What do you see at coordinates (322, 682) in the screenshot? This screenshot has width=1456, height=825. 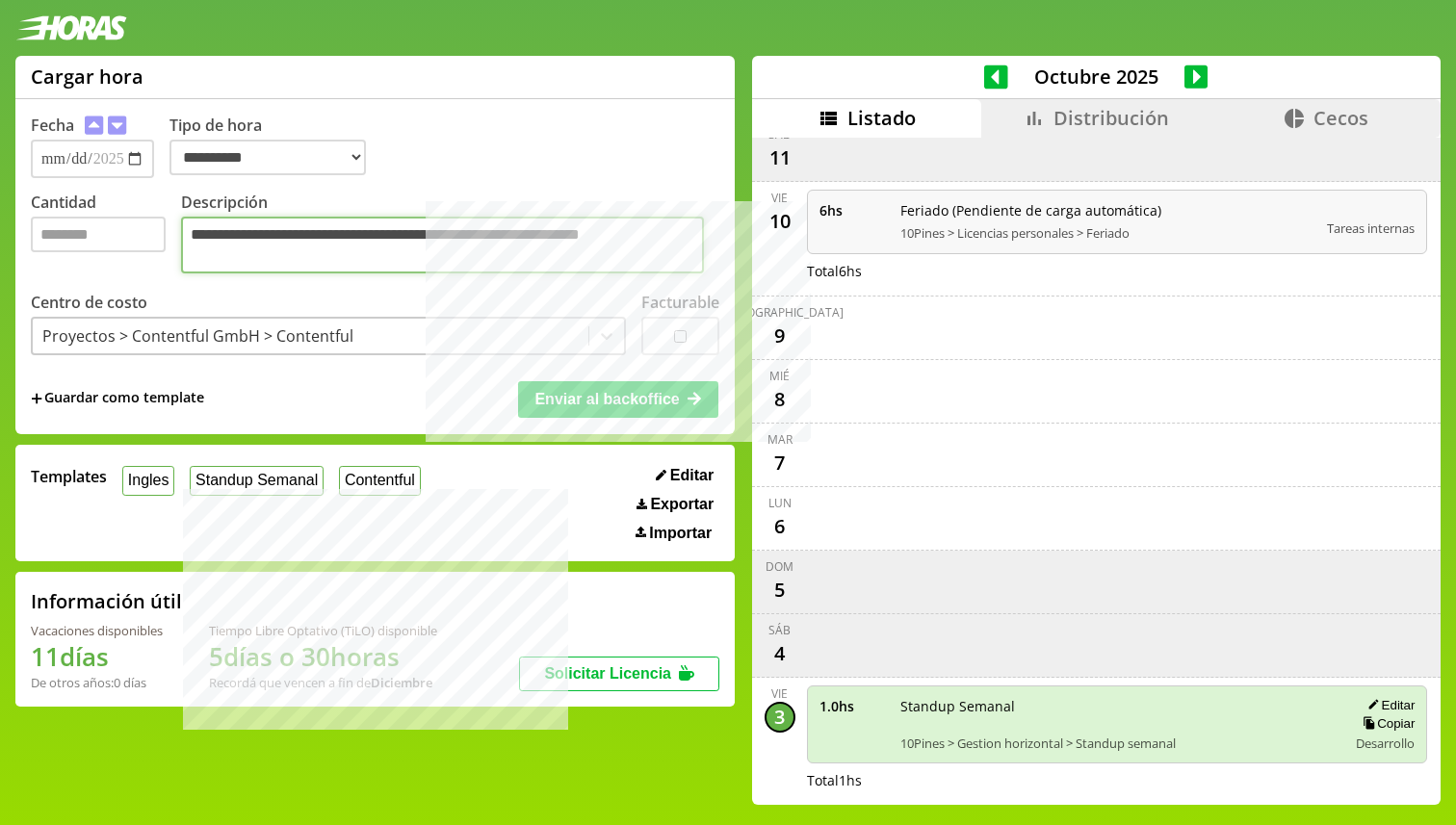 I see `div: Recordá que vencen a fin de` at bounding box center [322, 682].